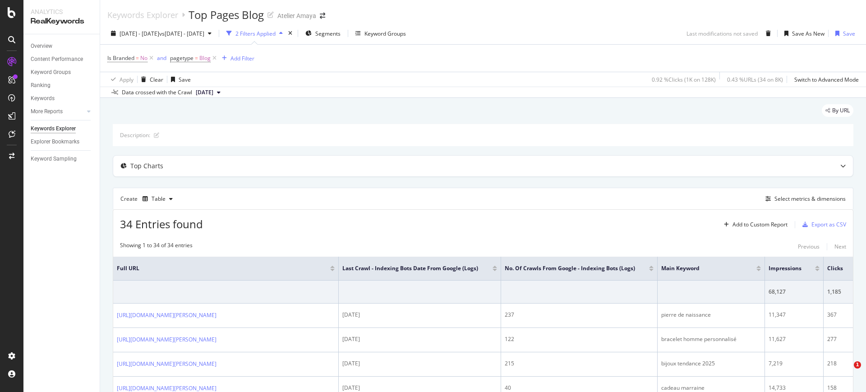 The image size is (866, 392). Describe the element at coordinates (579, 339) in the screenshot. I see `div: 122` at that location.